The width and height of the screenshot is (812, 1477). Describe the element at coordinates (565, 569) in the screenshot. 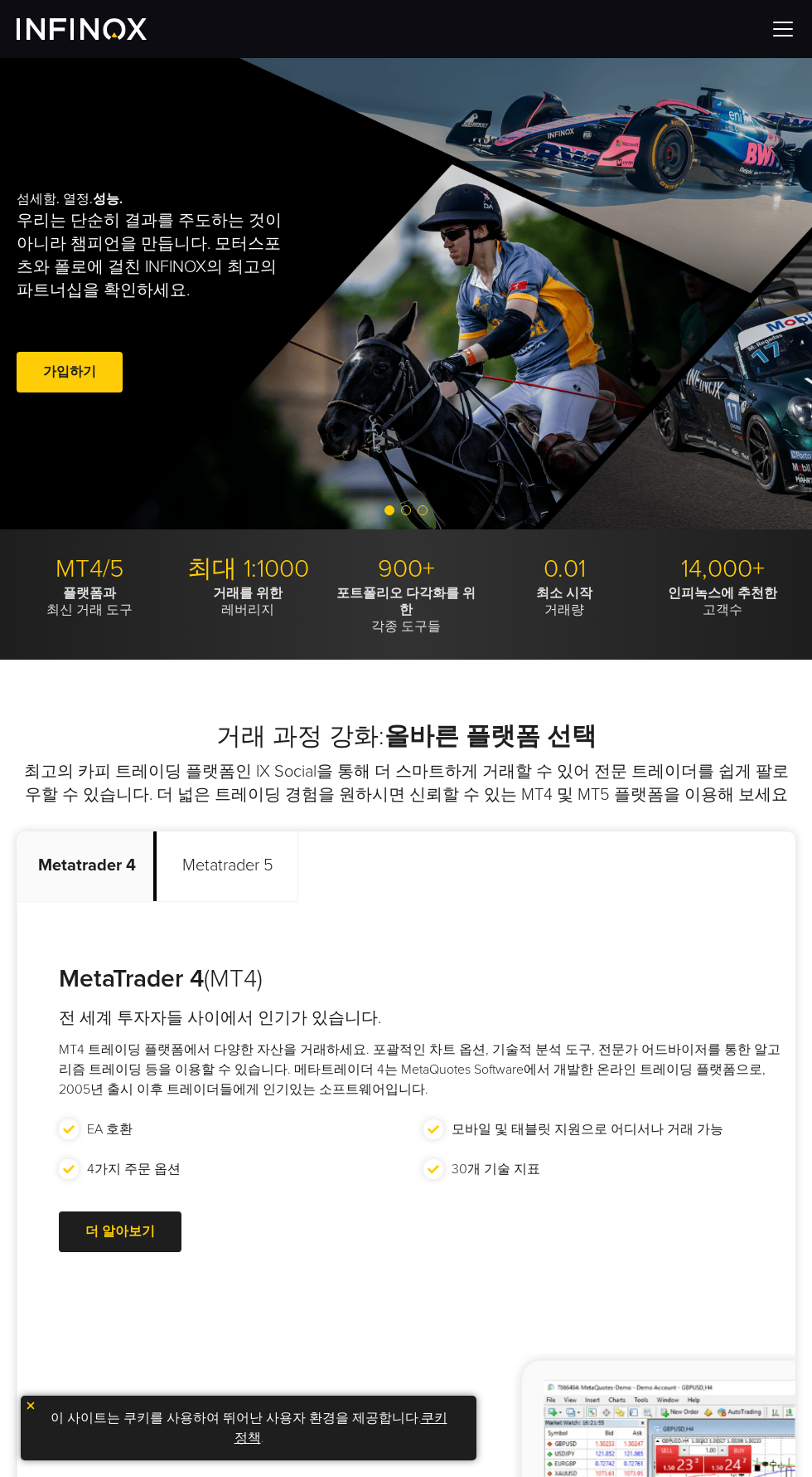

I see `p: 0.01` at that location.